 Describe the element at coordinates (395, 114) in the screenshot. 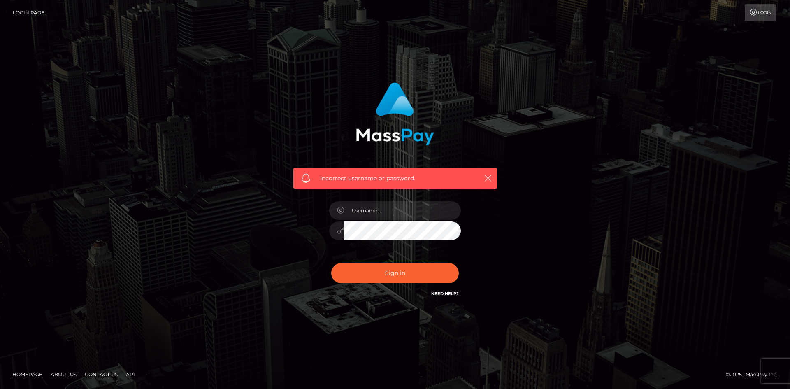

I see `img: MassPay Login` at that location.